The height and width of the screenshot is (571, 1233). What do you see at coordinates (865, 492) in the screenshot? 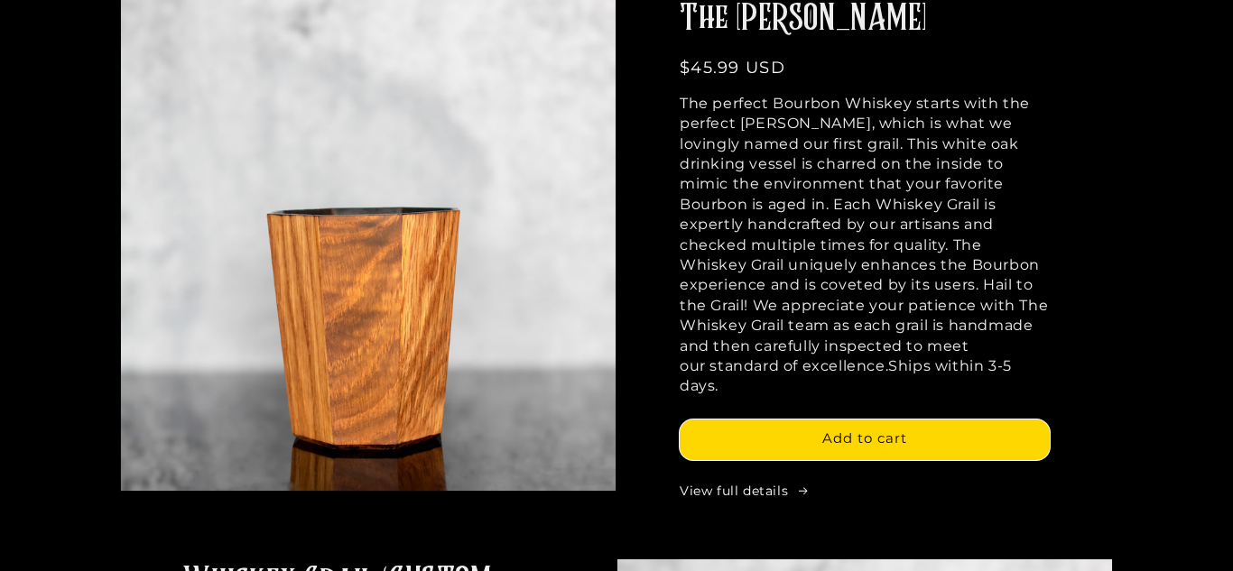
I see `a: View full details` at bounding box center [865, 492].